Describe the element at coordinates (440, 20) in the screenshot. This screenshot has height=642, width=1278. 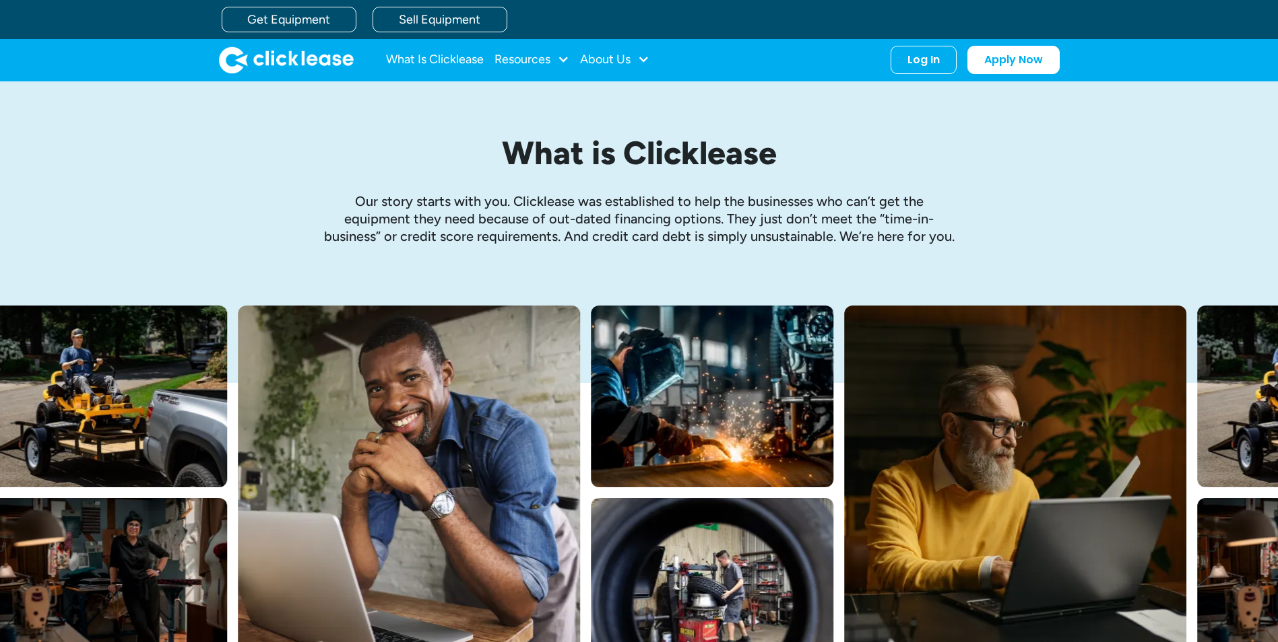
I see `a: Sell Equipment` at that location.